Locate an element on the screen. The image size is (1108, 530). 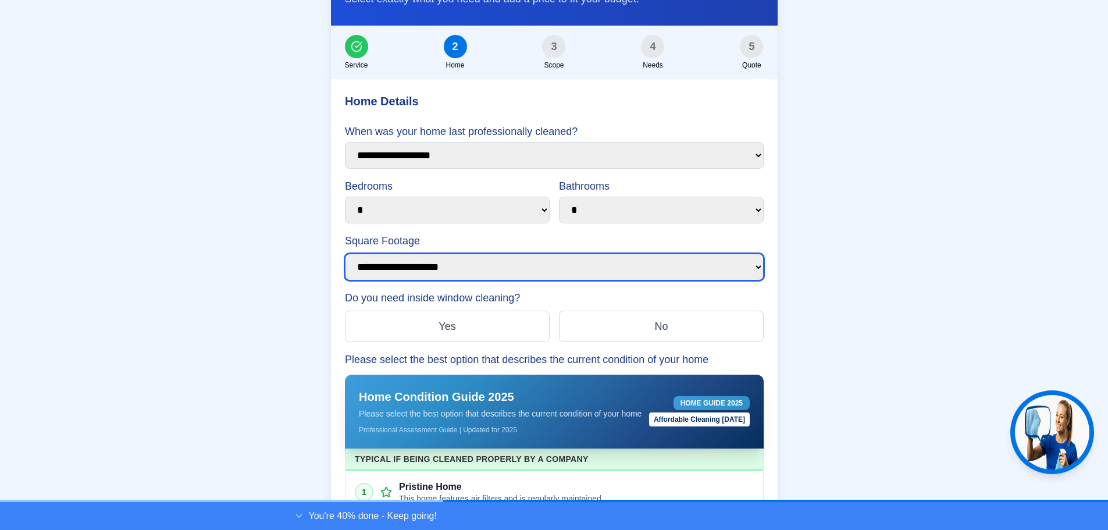
label: When was your home last professionally cleaned? is located at coordinates (554, 131).